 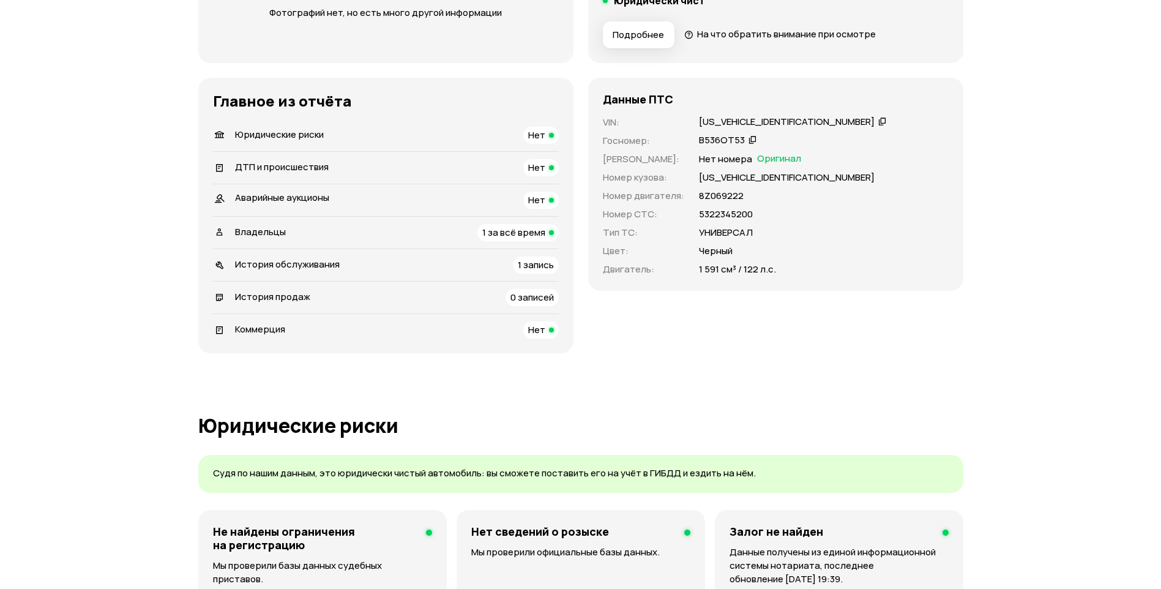 What do you see at coordinates (787, 34) in the screenshot?
I see `span: На что обратить внимание при осмотре` at bounding box center [787, 34].